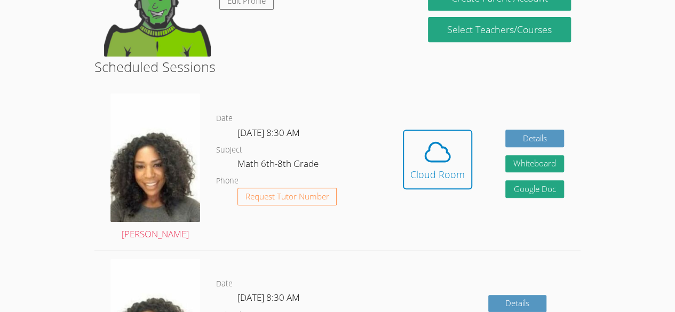  Describe the element at coordinates (499, 29) in the screenshot. I see `a: Select Teachers/Courses` at that location.